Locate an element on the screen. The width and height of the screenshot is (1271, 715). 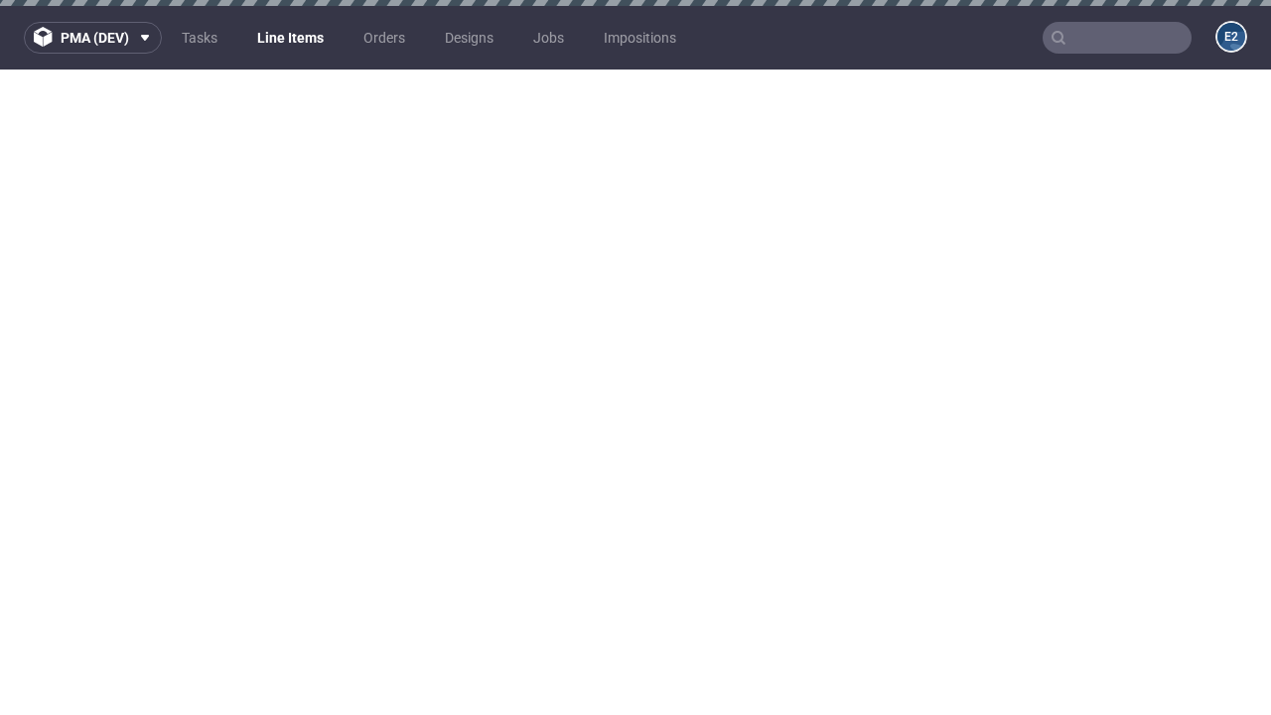
a: Jobs is located at coordinates (548, 38).